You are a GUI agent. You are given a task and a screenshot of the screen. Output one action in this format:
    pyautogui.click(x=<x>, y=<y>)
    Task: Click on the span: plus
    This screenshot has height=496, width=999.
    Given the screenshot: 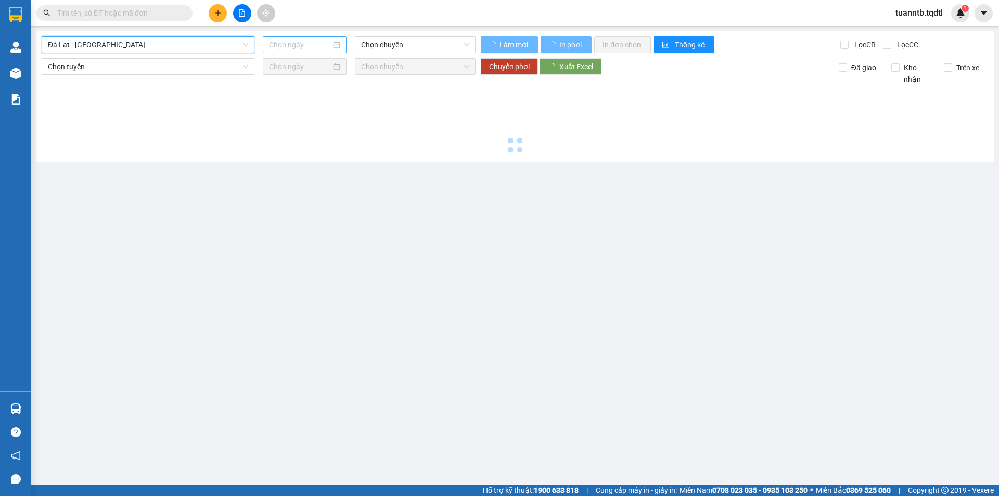 What is the action you would take?
    pyautogui.click(x=218, y=13)
    